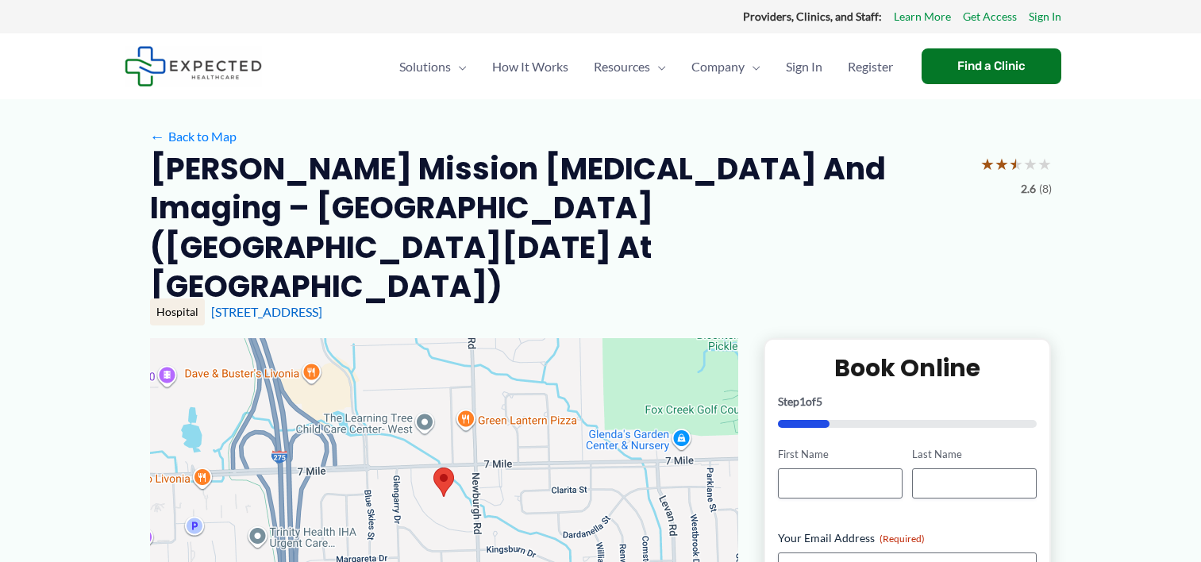  Describe the element at coordinates (1045, 189) in the screenshot. I see `span: (8)` at that location.